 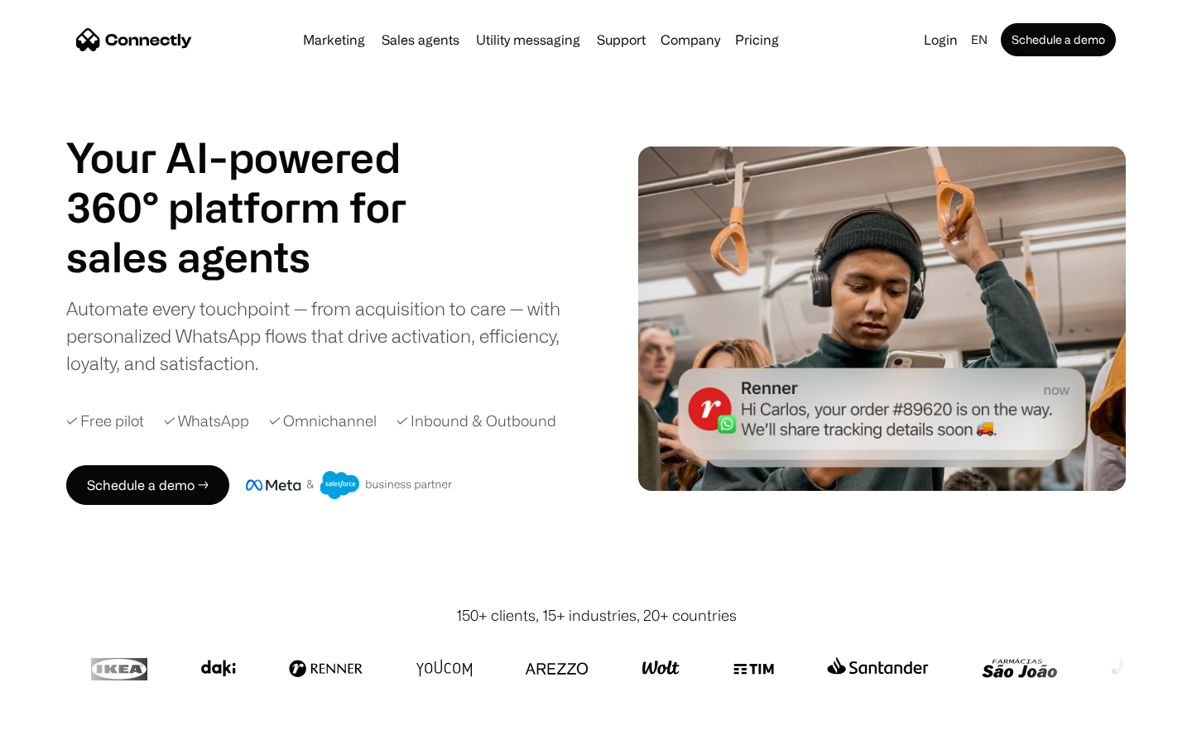 I want to click on a: Schedule a demo →, so click(x=147, y=485).